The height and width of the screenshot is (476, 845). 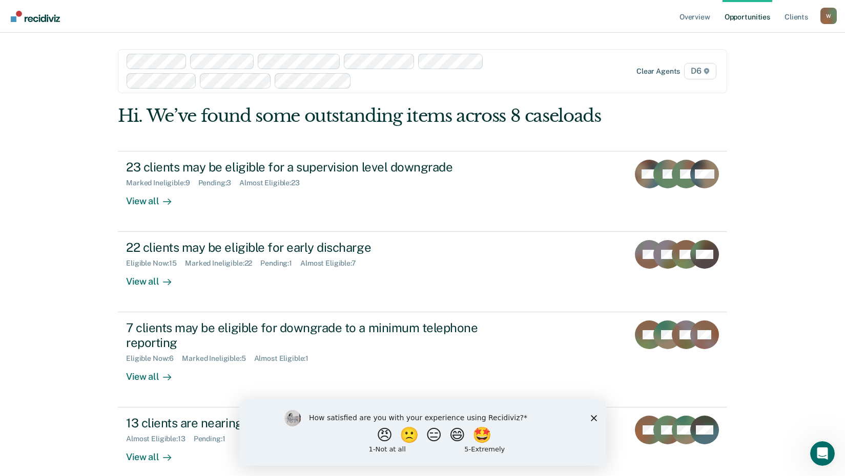 What do you see at coordinates (285, 359) in the screenshot?
I see `div: Almost Eligible : 1` at bounding box center [285, 359].